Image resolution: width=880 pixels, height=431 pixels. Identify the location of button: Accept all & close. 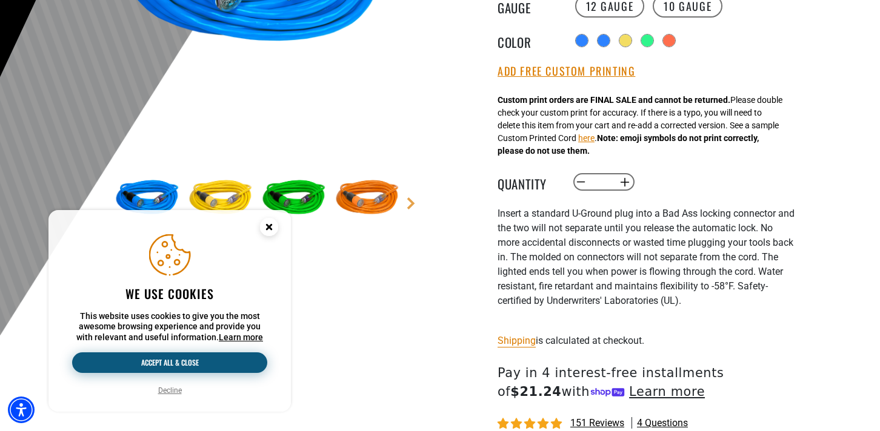
(170, 363).